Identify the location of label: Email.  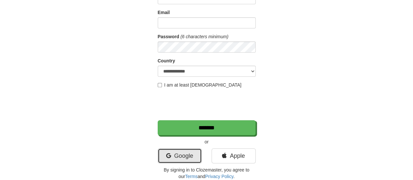
(164, 12).